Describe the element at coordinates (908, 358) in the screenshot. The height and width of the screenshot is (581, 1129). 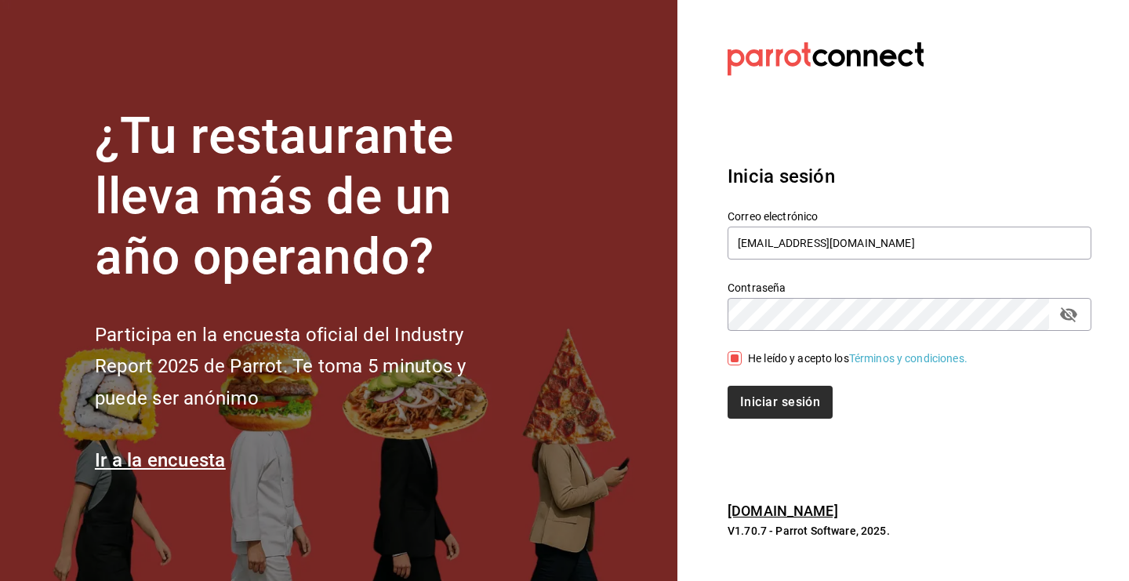
I see `a: Términos y condiciones.` at that location.